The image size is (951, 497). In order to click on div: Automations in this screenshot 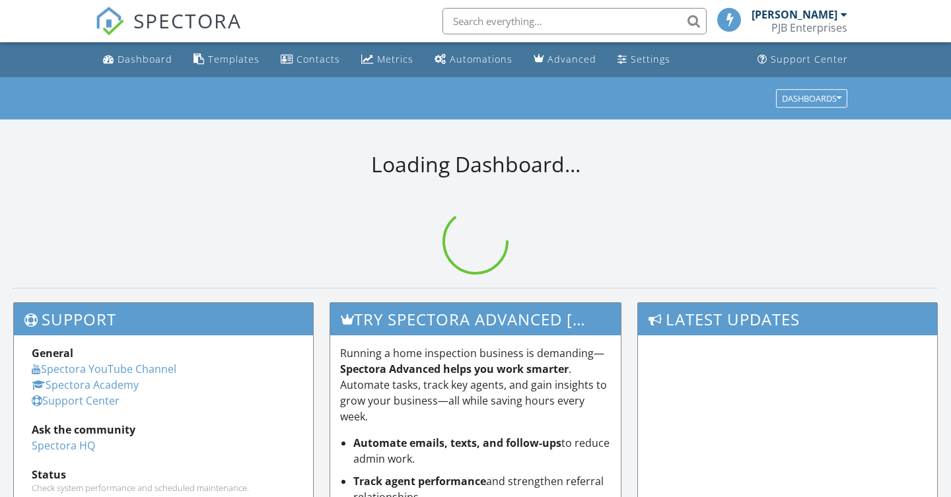, I will do `click(481, 59)`.